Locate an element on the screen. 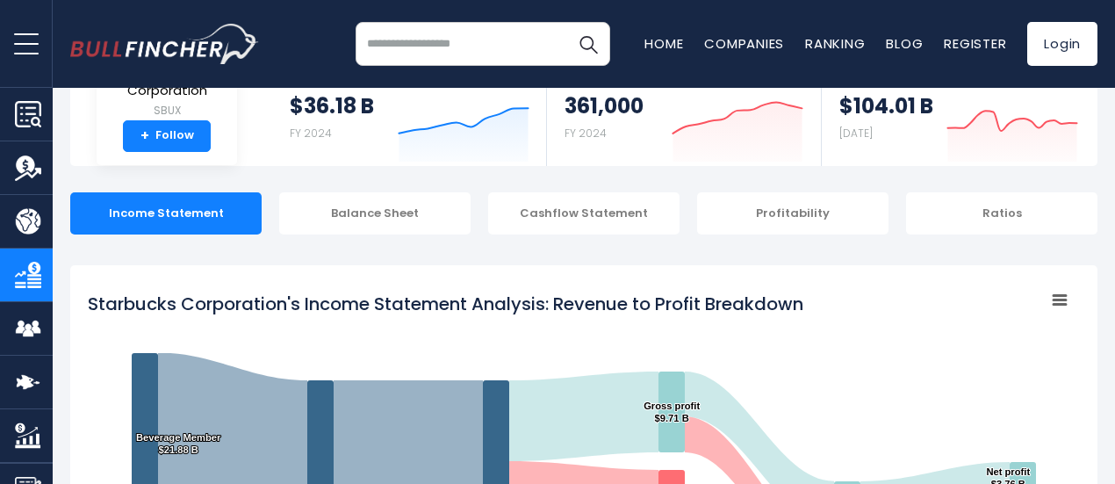 Image resolution: width=1115 pixels, height=484 pixels. div: Profitability is located at coordinates (793, 213).